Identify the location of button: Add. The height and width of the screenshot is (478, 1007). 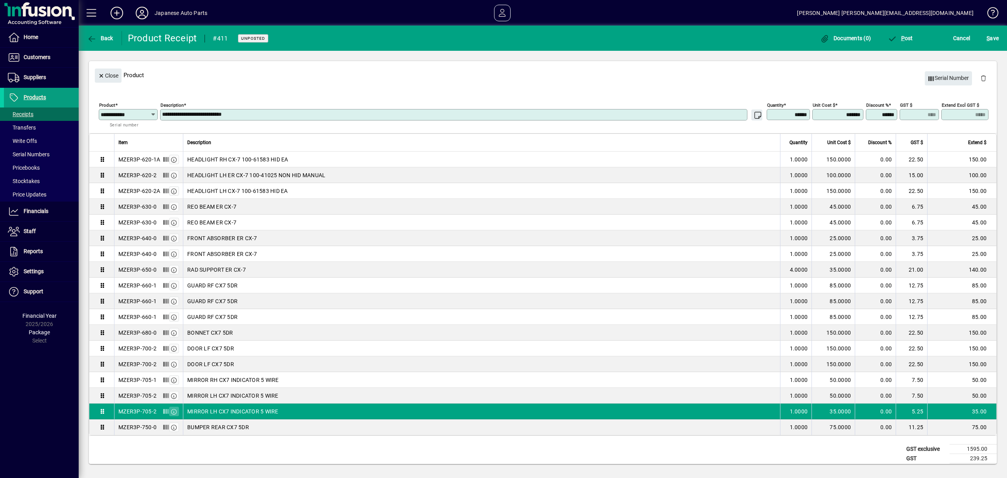
(117, 13).